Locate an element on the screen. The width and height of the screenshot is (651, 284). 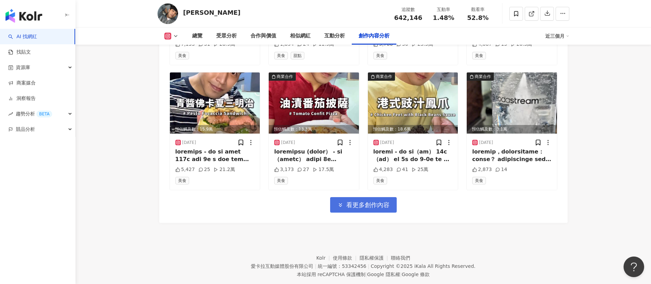
span: 642,146 is located at coordinates (408, 18).